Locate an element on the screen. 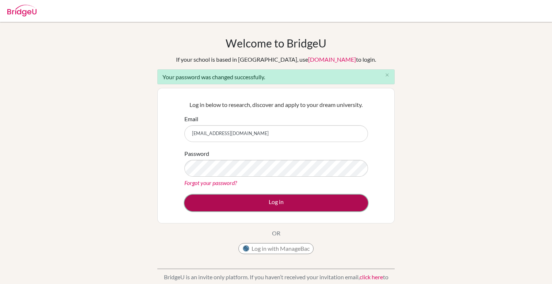 The height and width of the screenshot is (284, 552). p: OR is located at coordinates (276, 233).